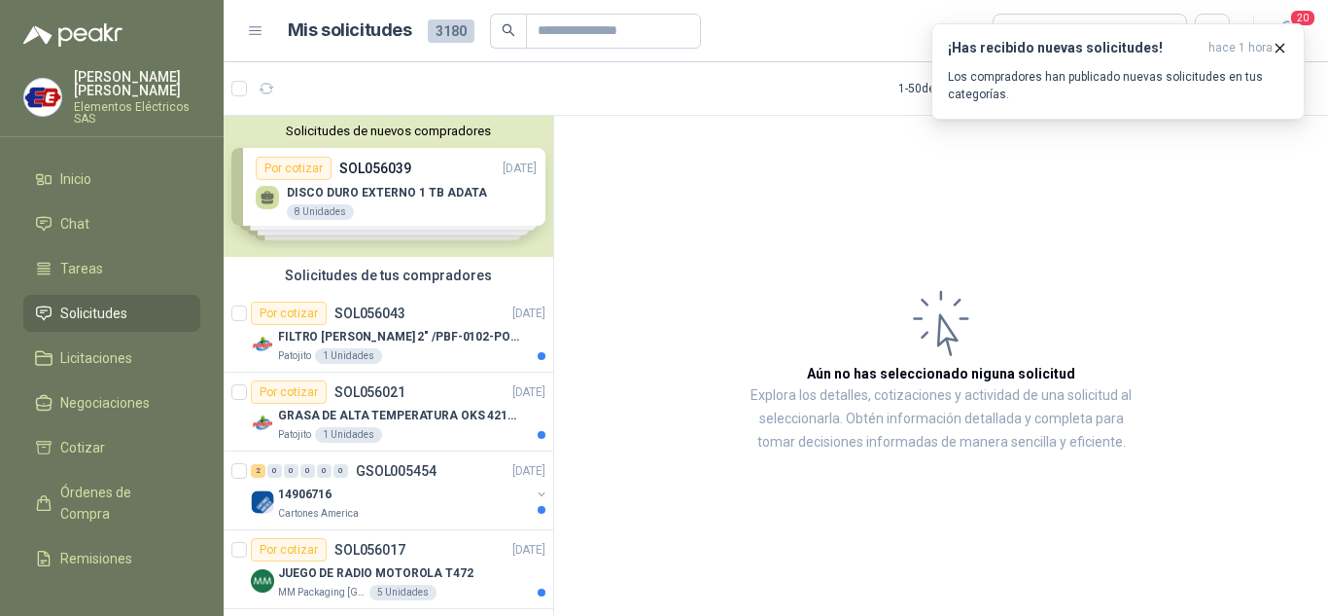 The image size is (1328, 616). I want to click on span: Chat, so click(75, 224).